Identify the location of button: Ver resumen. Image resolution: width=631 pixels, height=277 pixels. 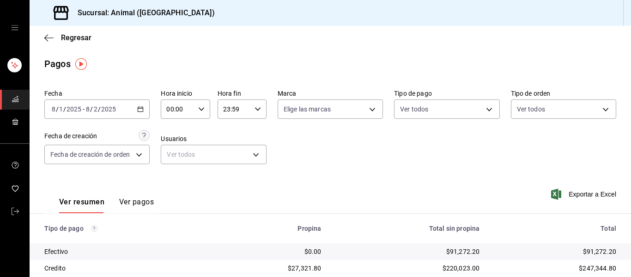
(82, 205).